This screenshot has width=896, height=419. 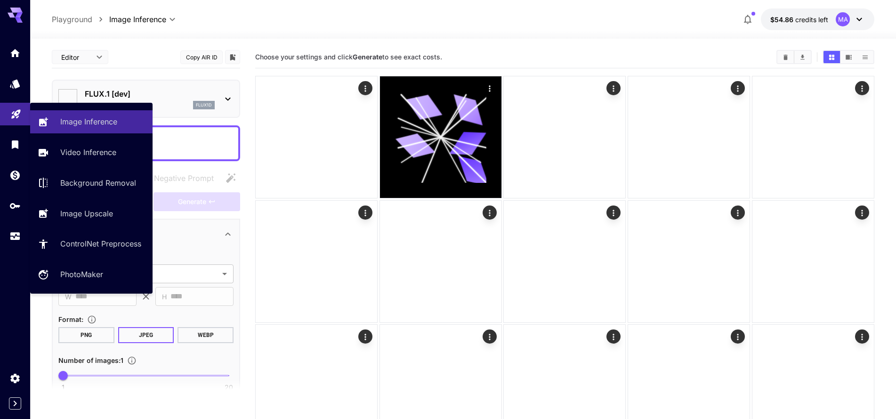 I want to click on button: Show images in list view, so click(x=865, y=57).